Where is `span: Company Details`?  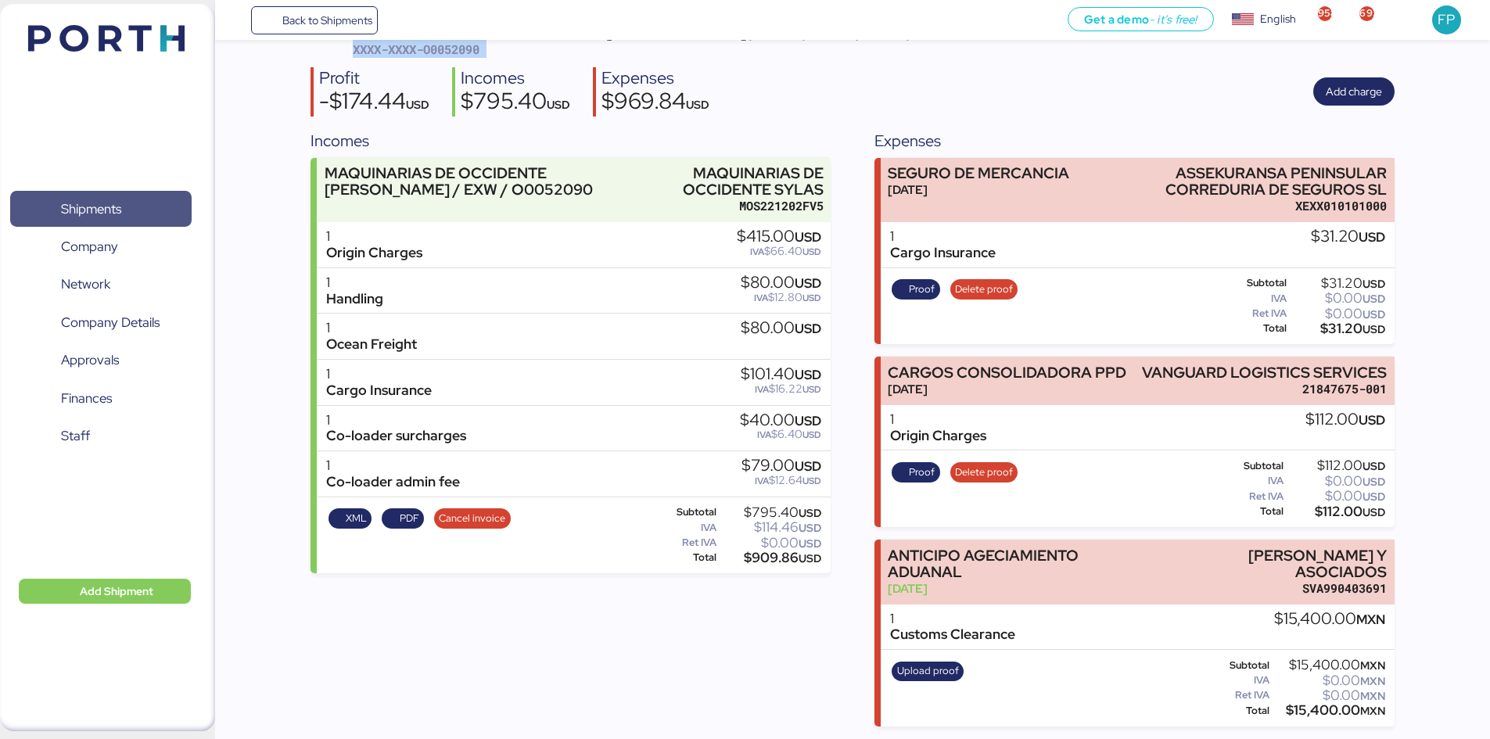
span: Company Details is located at coordinates (110, 322).